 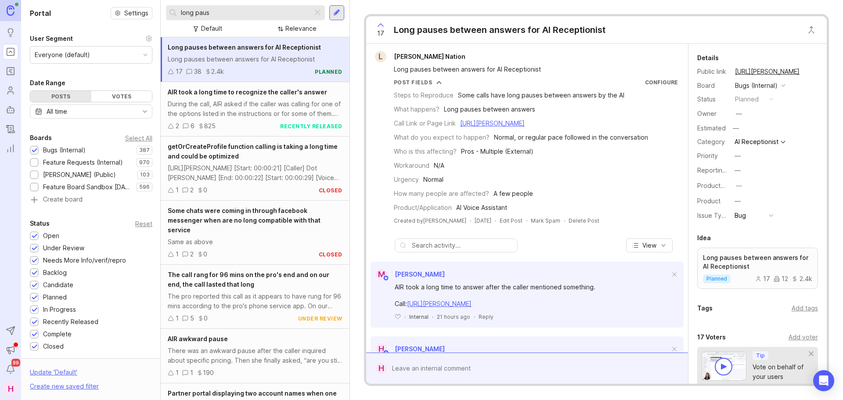 What do you see at coordinates (419, 317) in the screenshot?
I see `div: Internal` at bounding box center [419, 317].